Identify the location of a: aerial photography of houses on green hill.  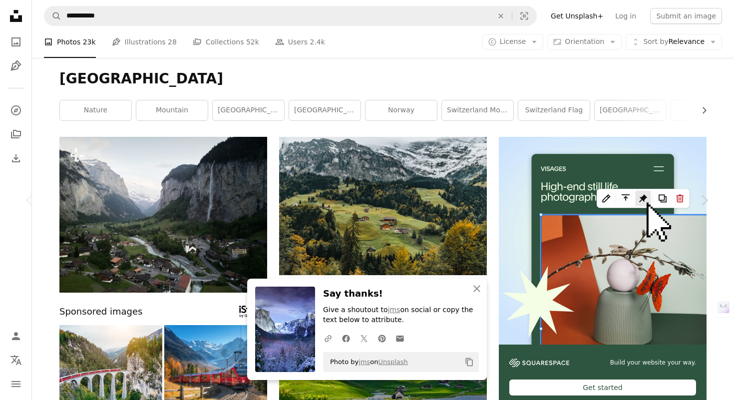
(383, 206).